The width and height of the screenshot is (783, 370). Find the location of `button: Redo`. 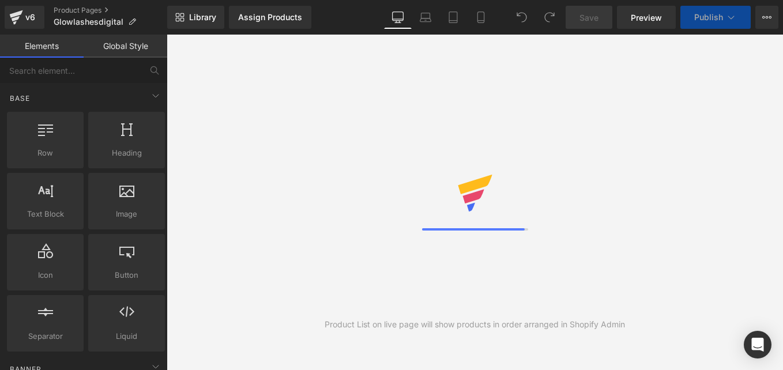

button: Redo is located at coordinates (550, 17).